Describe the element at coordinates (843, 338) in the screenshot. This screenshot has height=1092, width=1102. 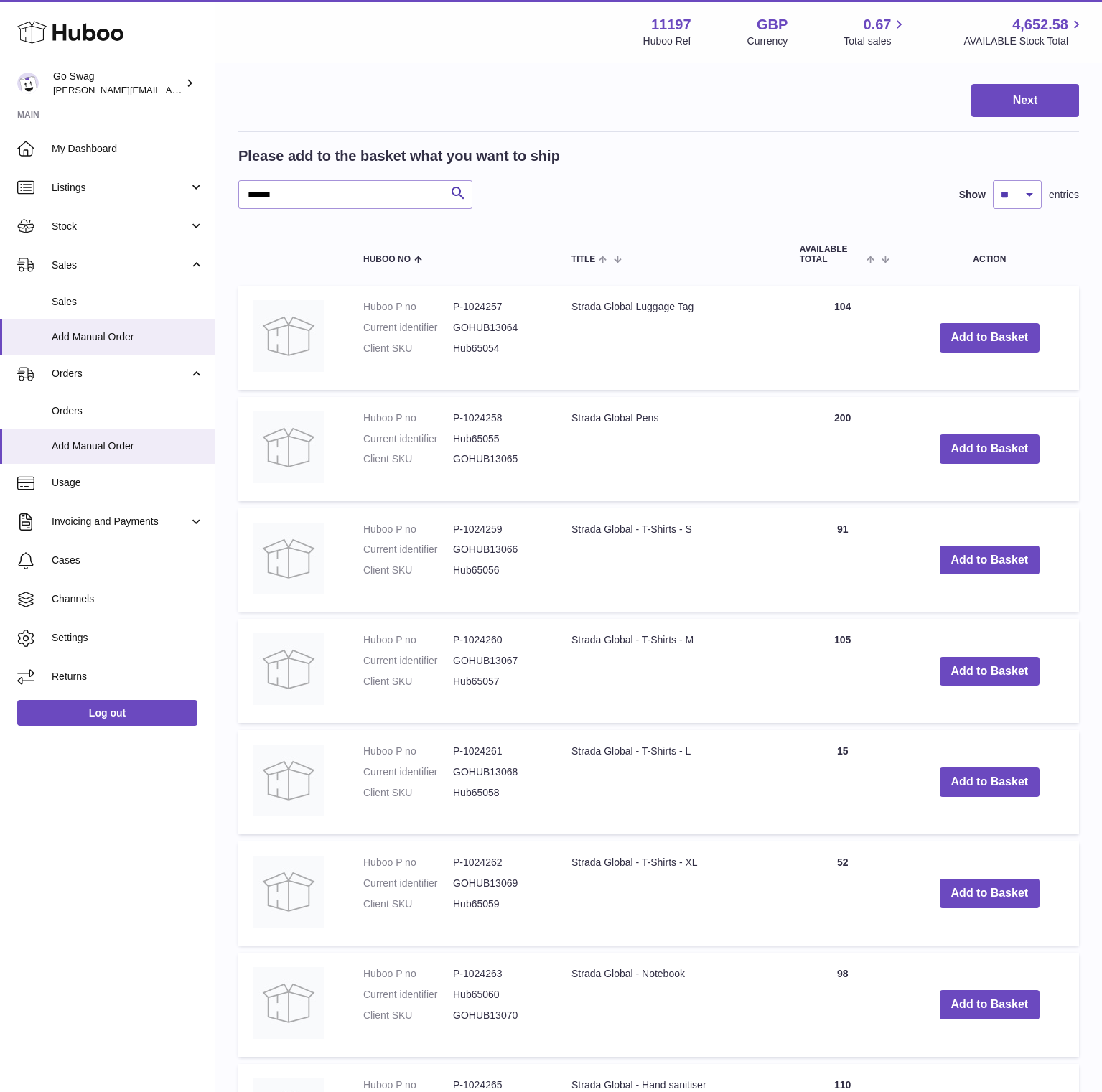
I see `td: 104` at that location.